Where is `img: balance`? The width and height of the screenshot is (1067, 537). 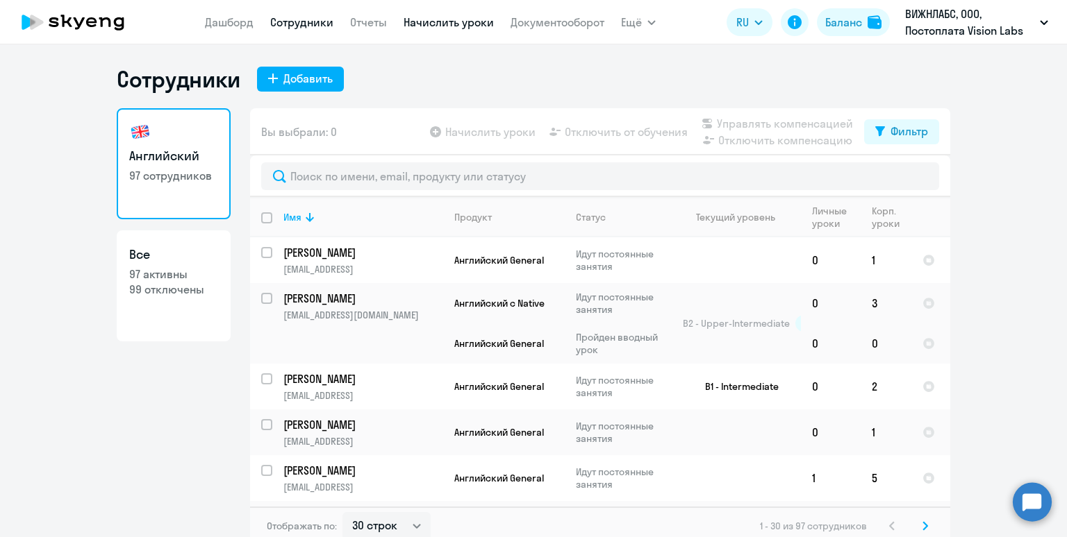 img: balance is located at coordinates (874, 22).